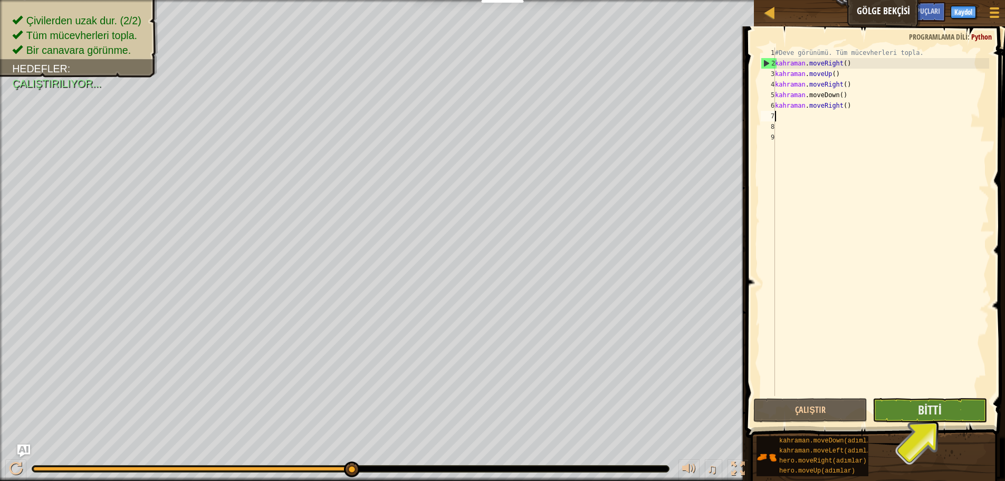 Image resolution: width=1005 pixels, height=481 pixels. What do you see at coordinates (981, 36) in the screenshot?
I see `font: Python` at bounding box center [981, 36].